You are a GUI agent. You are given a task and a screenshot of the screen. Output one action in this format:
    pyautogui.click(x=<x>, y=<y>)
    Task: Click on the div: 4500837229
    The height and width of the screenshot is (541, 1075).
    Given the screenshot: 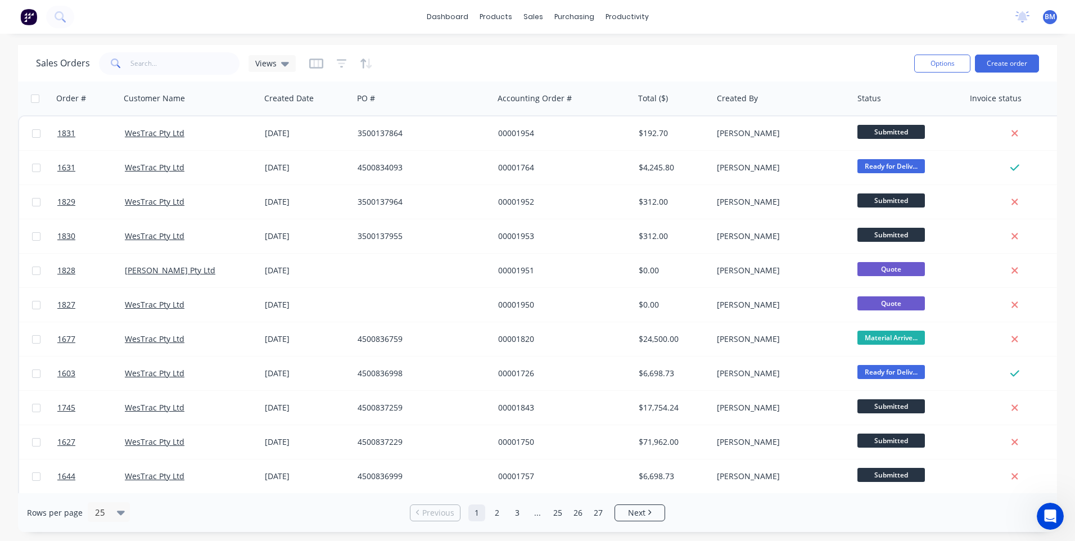 What is the action you would take?
    pyautogui.click(x=420, y=442)
    